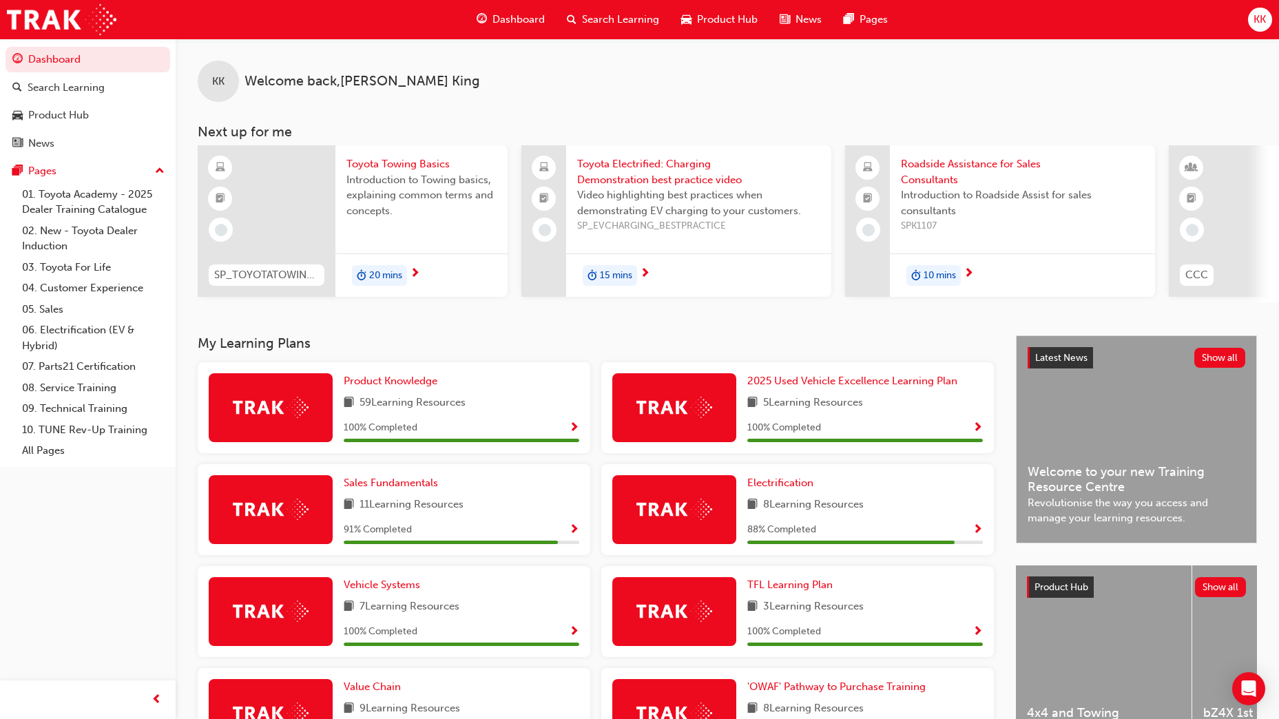  Describe the element at coordinates (41, 143) in the screenshot. I see `div: News` at that location.